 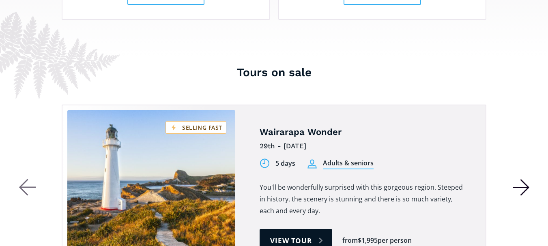 I want to click on div: per person, so click(x=395, y=241).